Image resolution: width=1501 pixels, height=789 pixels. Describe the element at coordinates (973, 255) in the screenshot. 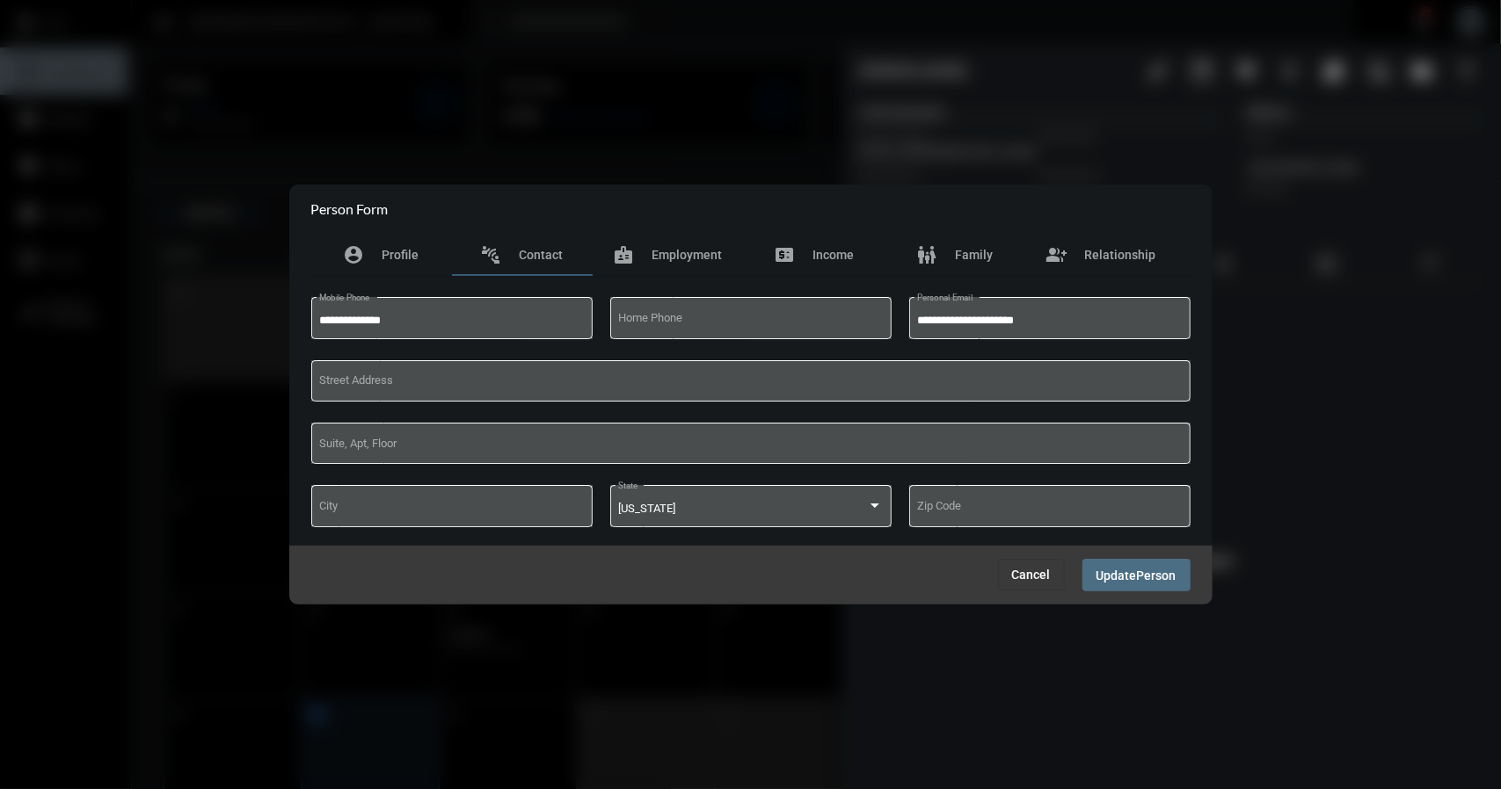

I see `span: Family` at that location.